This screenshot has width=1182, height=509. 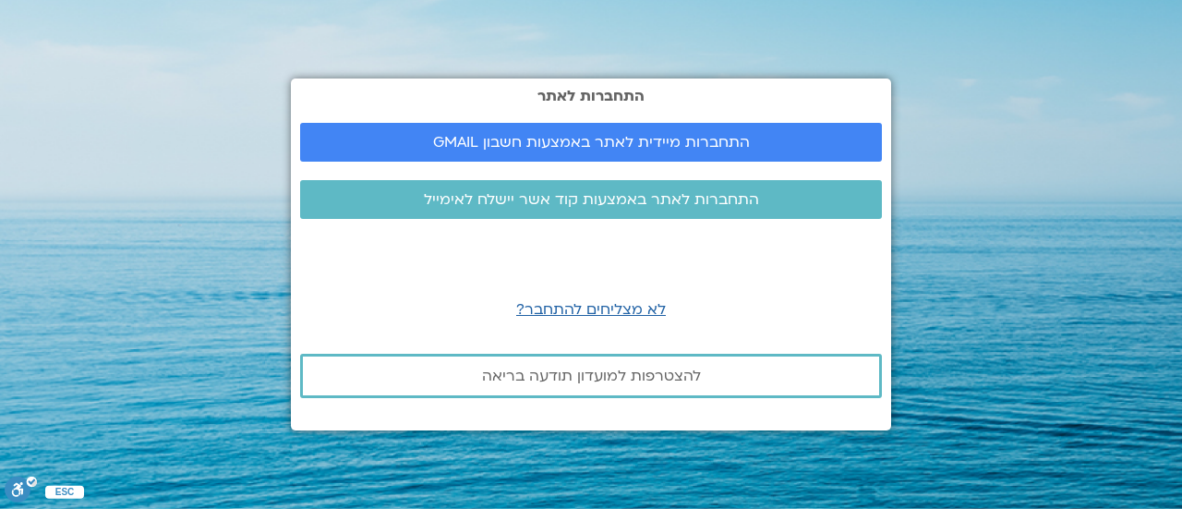 I want to click on span: להצטרפות למועדון תודעה בריאה, so click(x=591, y=376).